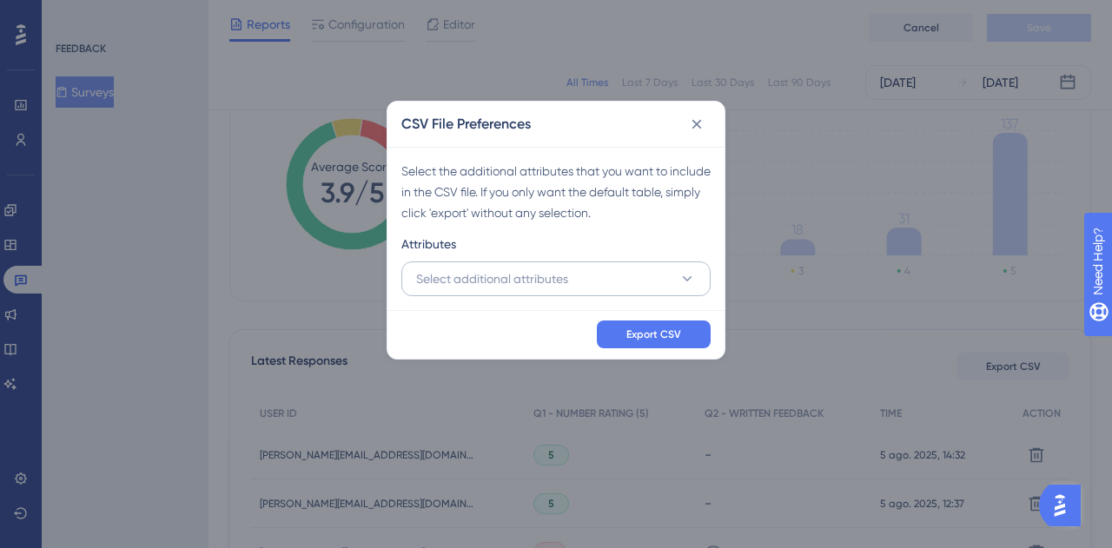 This screenshot has height=548, width=1112. What do you see at coordinates (21, 26) in the screenshot?
I see `img: launcher-image-alternative-text` at bounding box center [21, 26].